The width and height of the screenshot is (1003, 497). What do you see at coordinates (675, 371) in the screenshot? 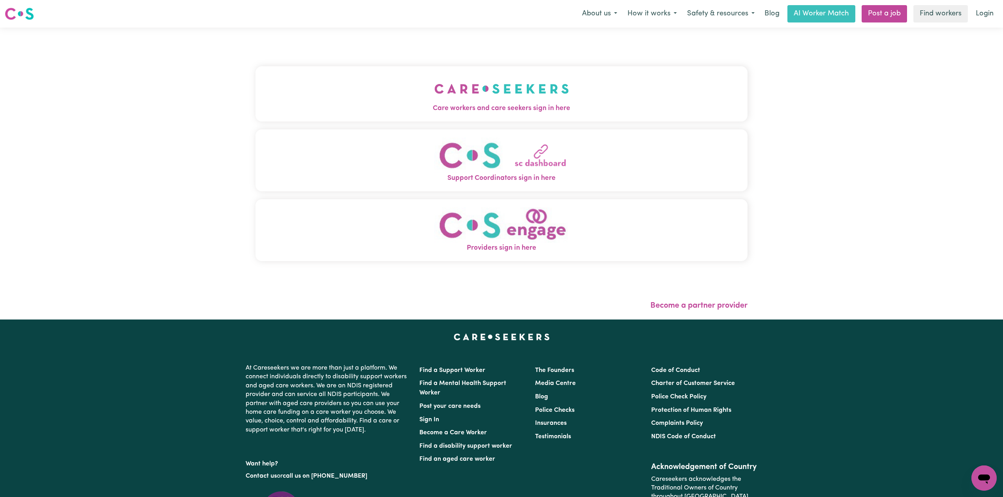
I see `a: Code of Conduct` at bounding box center [675, 371].